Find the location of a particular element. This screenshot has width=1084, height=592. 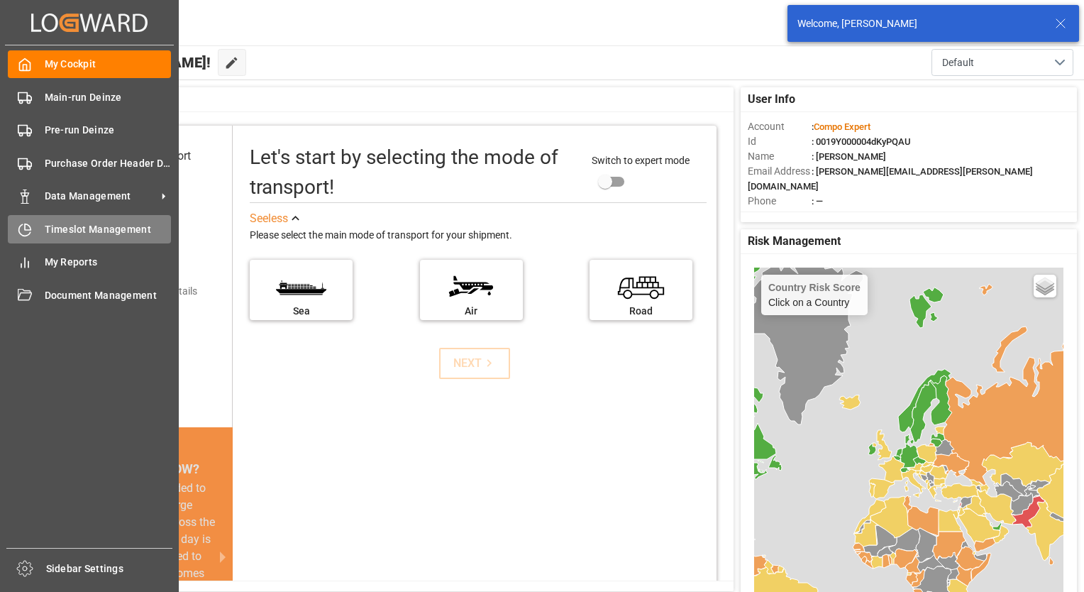

a: Pre-run Deinze is located at coordinates (89, 130).